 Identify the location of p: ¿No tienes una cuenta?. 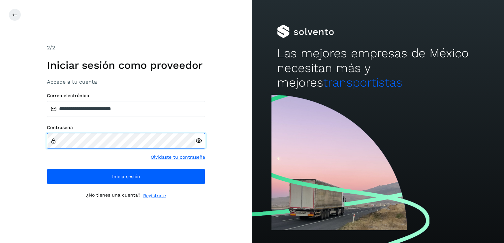
(113, 196).